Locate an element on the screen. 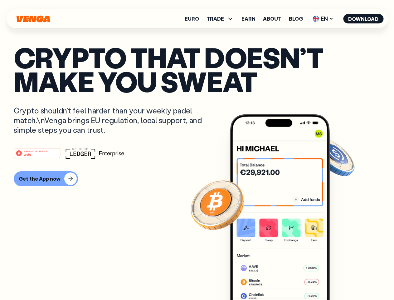 This screenshot has height=300, width=394. a: #1 PRODUCT OF THE MONTHWeb3 is located at coordinates (37, 155).